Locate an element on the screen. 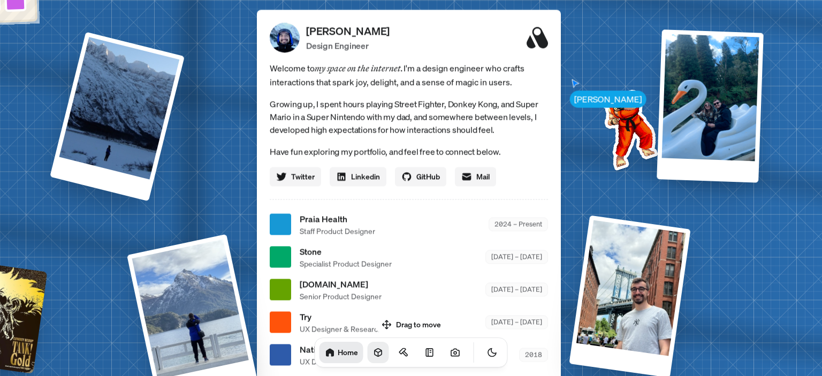 This screenshot has height=376, width=822. span: Specialist Product Designer is located at coordinates (346, 263).